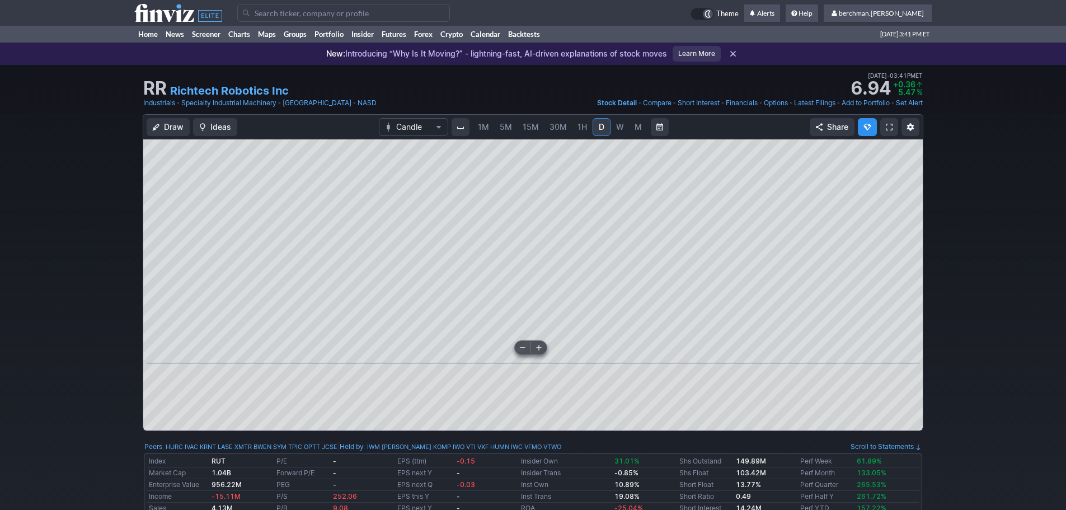 This screenshot has width=1066, height=510. Describe the element at coordinates (442, 447) in the screenshot. I see `a: KOMP` at that location.